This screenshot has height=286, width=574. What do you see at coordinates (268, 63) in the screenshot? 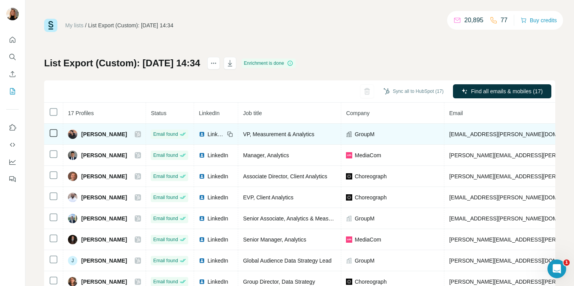
I see `div: Enrichment is done` at bounding box center [268, 63].